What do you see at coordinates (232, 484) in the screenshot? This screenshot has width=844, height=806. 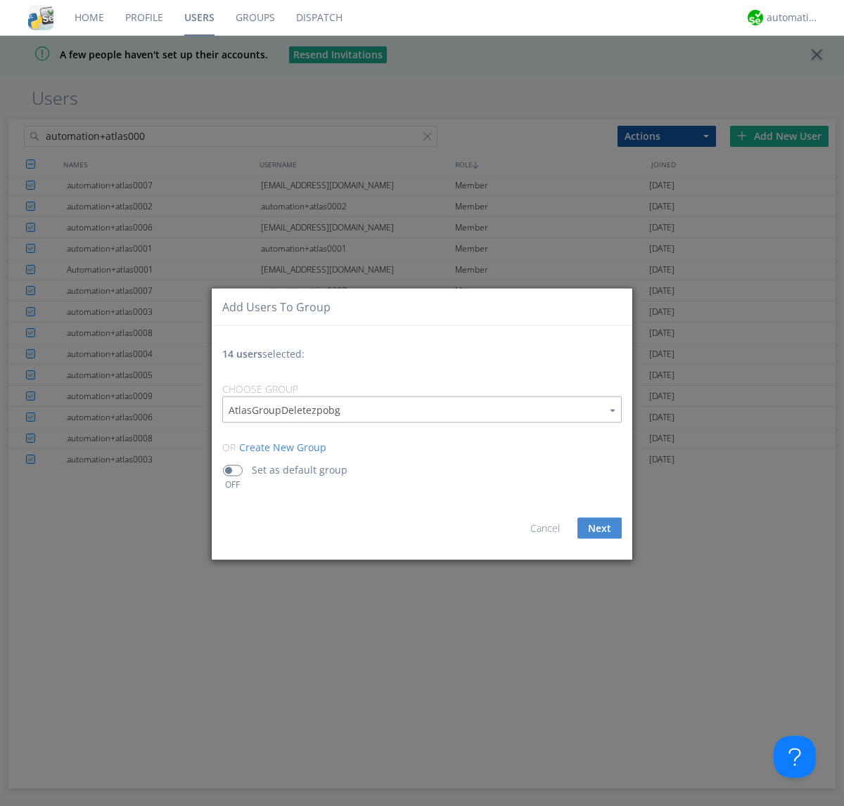 I see `div: OFF` at bounding box center [232, 484].